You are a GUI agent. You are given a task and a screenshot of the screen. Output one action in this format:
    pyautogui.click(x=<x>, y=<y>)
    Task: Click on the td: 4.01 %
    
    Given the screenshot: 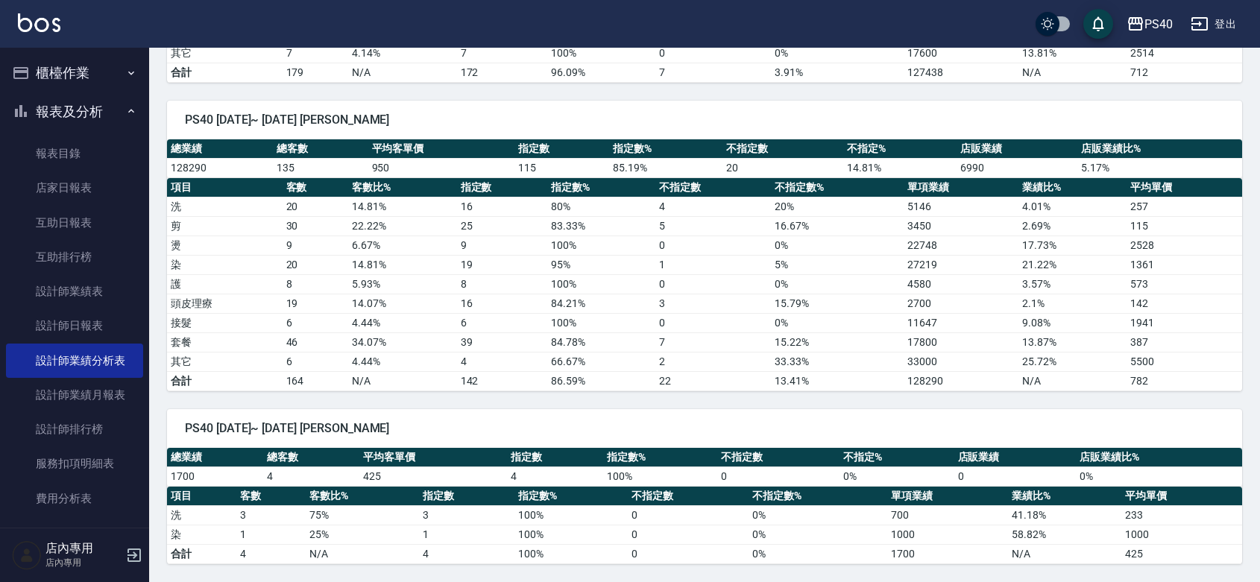 What is the action you would take?
    pyautogui.click(x=1072, y=207)
    